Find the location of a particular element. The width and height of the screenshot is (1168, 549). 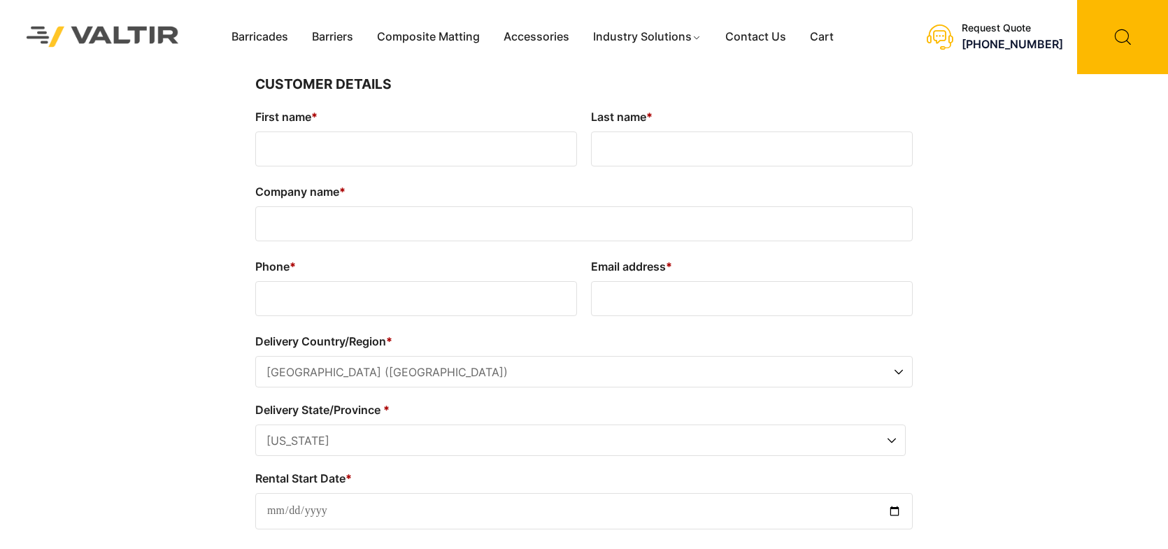

span: California is located at coordinates (581, 441).